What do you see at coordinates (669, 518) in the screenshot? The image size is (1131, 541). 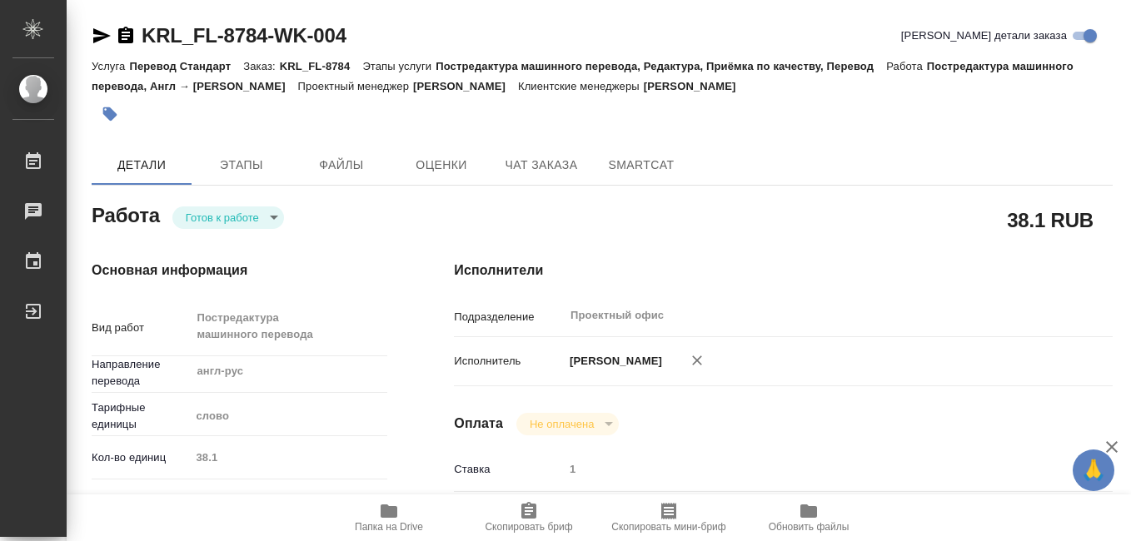 I see `button: Скопировать мини-бриф` at bounding box center [669, 518].